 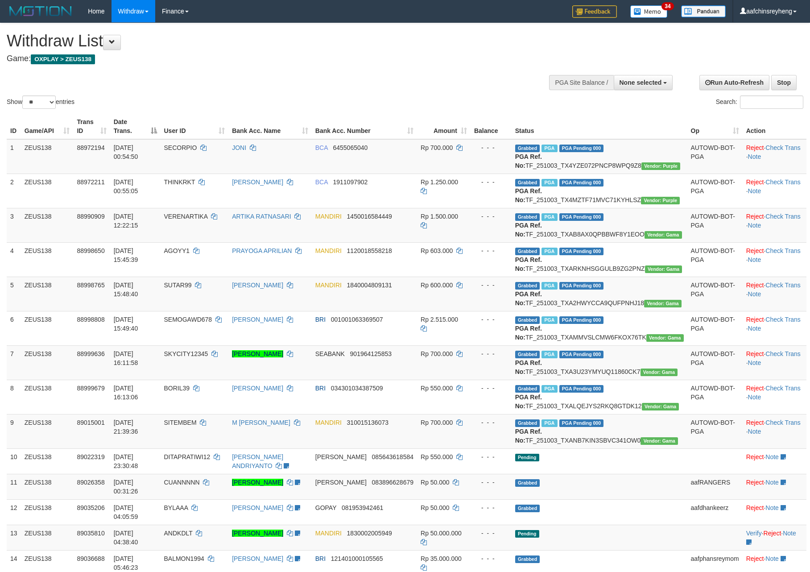 What do you see at coordinates (91, 251) in the screenshot?
I see `span: 88998650` at bounding box center [91, 251].